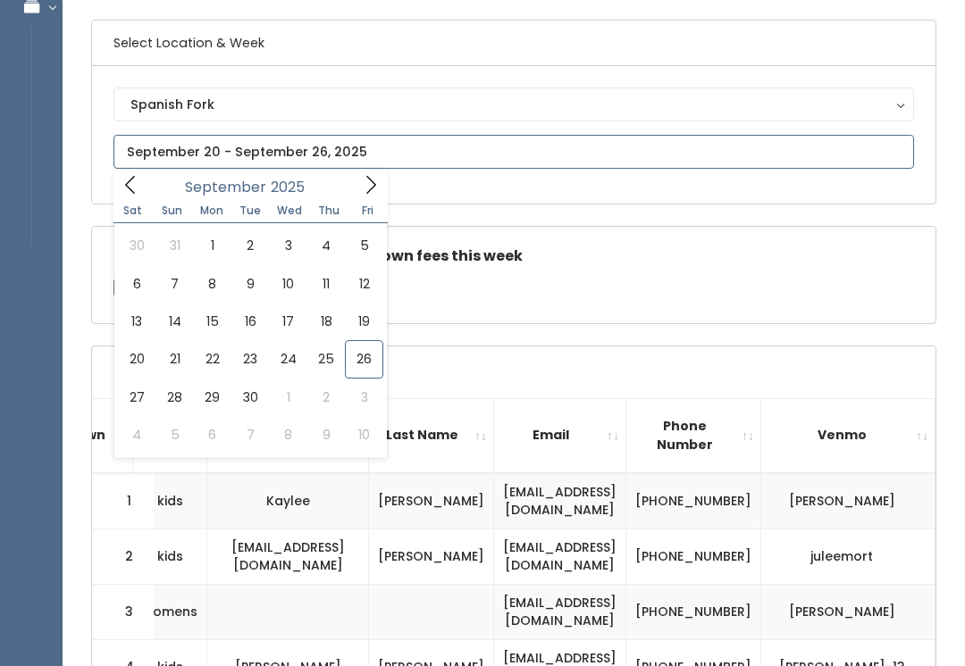 This screenshot has height=666, width=965. I want to click on span: September 19, 2025, so click(364, 322).